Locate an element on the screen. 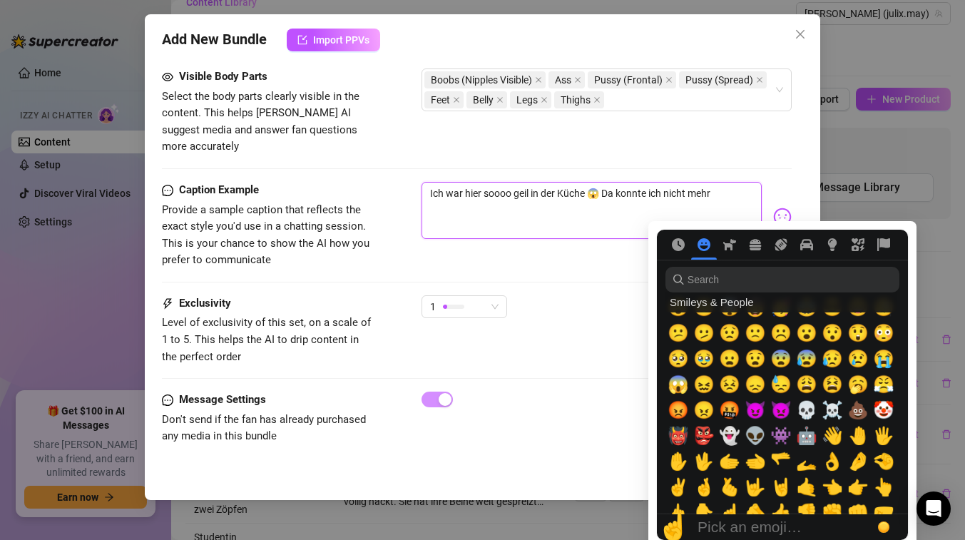 The width and height of the screenshot is (965, 540). strong: Visible Body Parts is located at coordinates (223, 76).